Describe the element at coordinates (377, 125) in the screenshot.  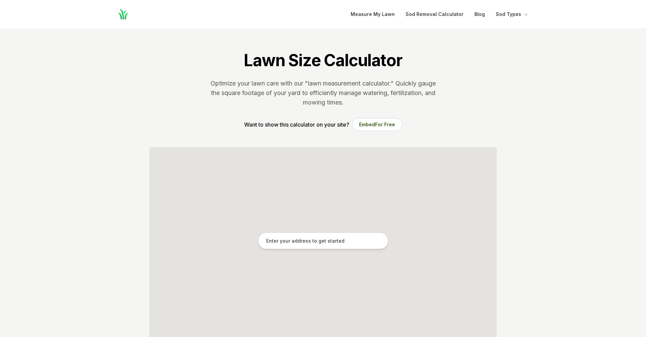
I see `button: EmbedFor Free` at that location.